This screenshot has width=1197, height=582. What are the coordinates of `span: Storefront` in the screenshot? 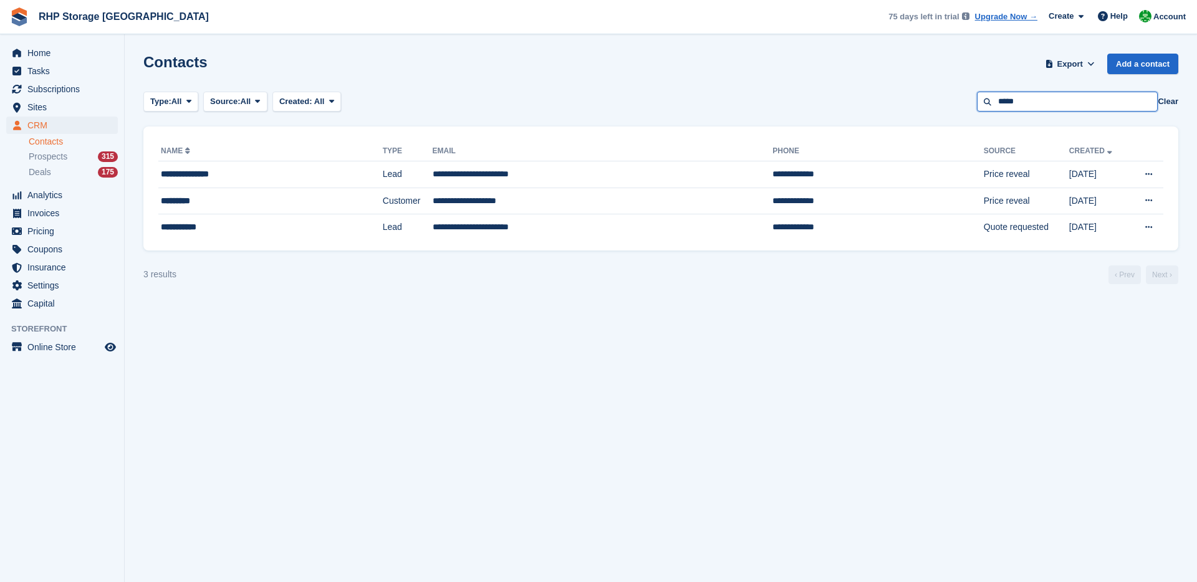 It's located at (67, 329).